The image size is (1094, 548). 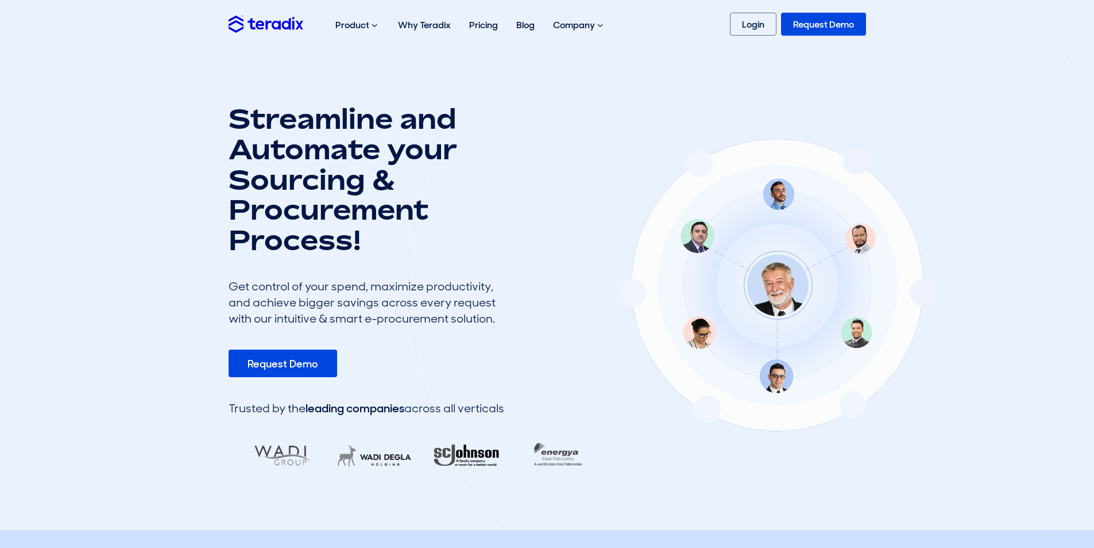 What do you see at coordinates (367, 408) in the screenshot?
I see `div: Trusted by the across all verticals` at bounding box center [367, 408].